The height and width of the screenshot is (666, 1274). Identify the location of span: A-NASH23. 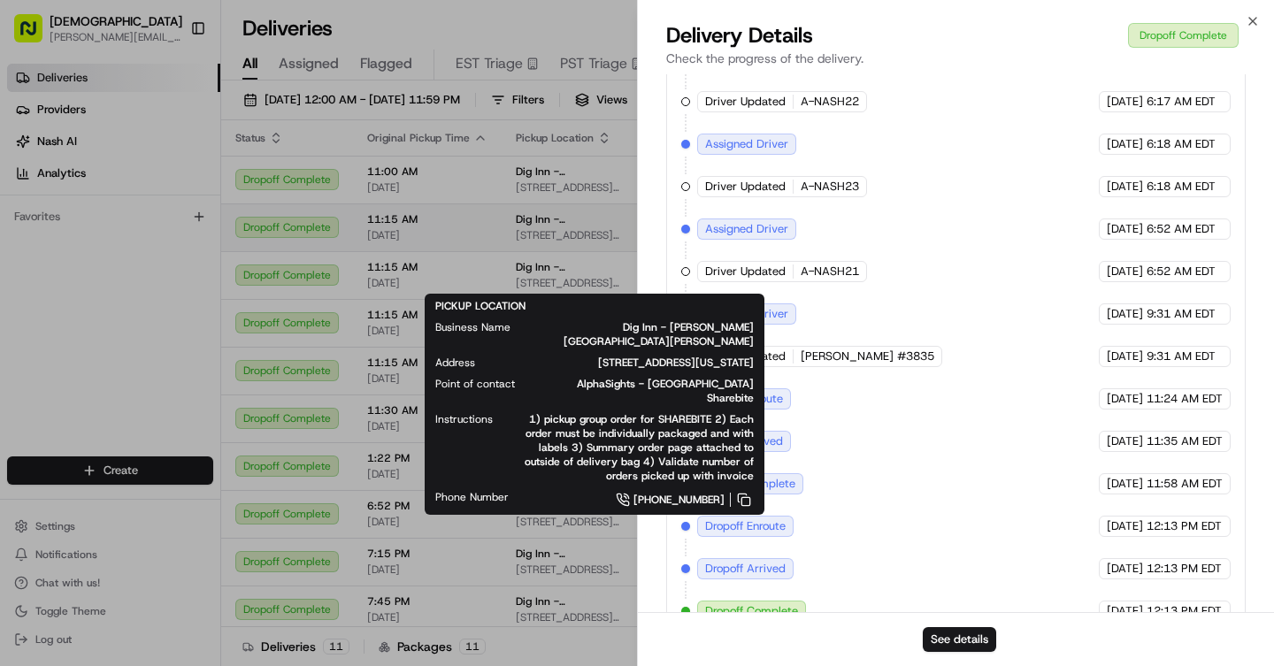
(830, 187).